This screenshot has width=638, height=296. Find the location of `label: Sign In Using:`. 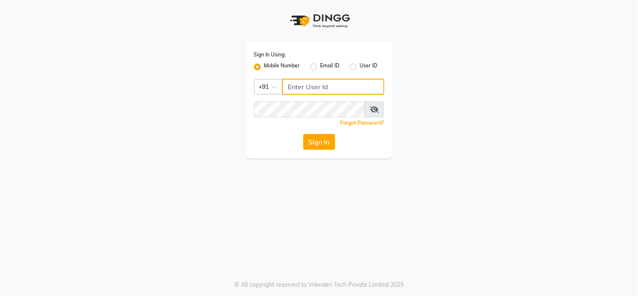

label: Sign In Using: is located at coordinates (270, 55).